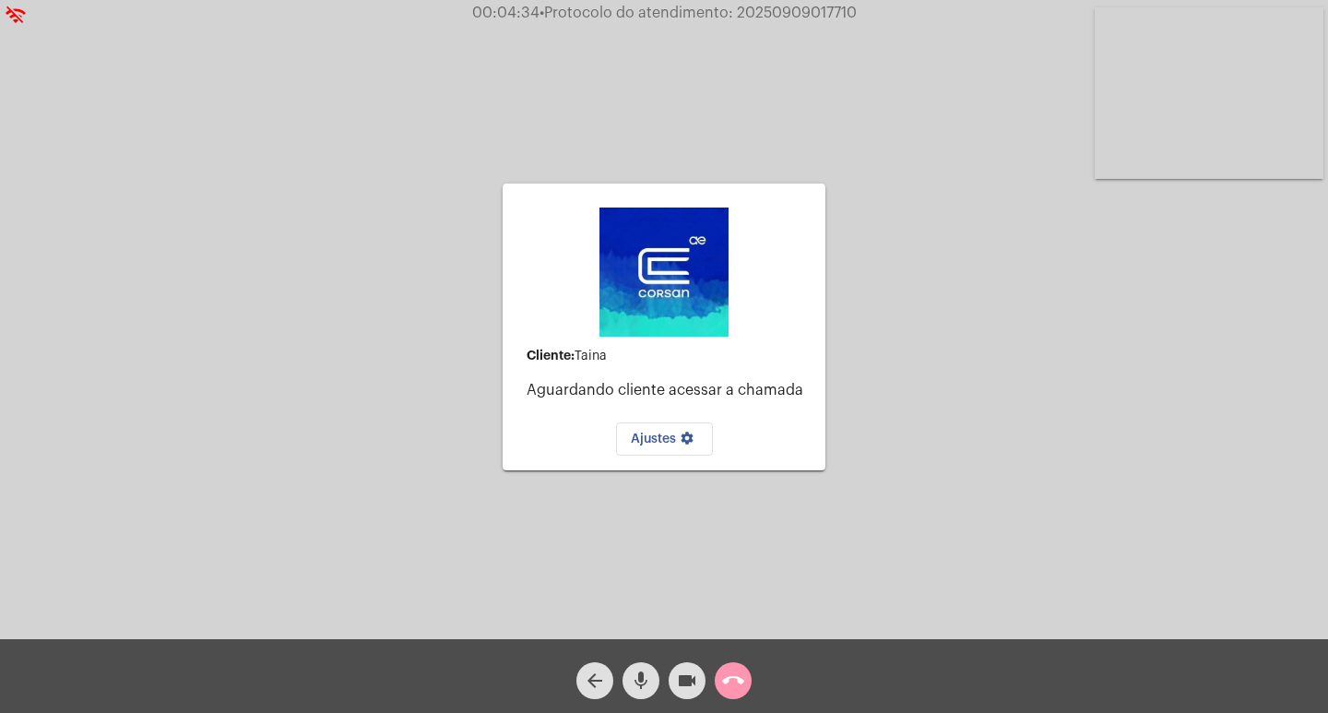 Image resolution: width=1328 pixels, height=713 pixels. What do you see at coordinates (595, 680) in the screenshot?
I see `mat-icon: arrow_back` at bounding box center [595, 680].